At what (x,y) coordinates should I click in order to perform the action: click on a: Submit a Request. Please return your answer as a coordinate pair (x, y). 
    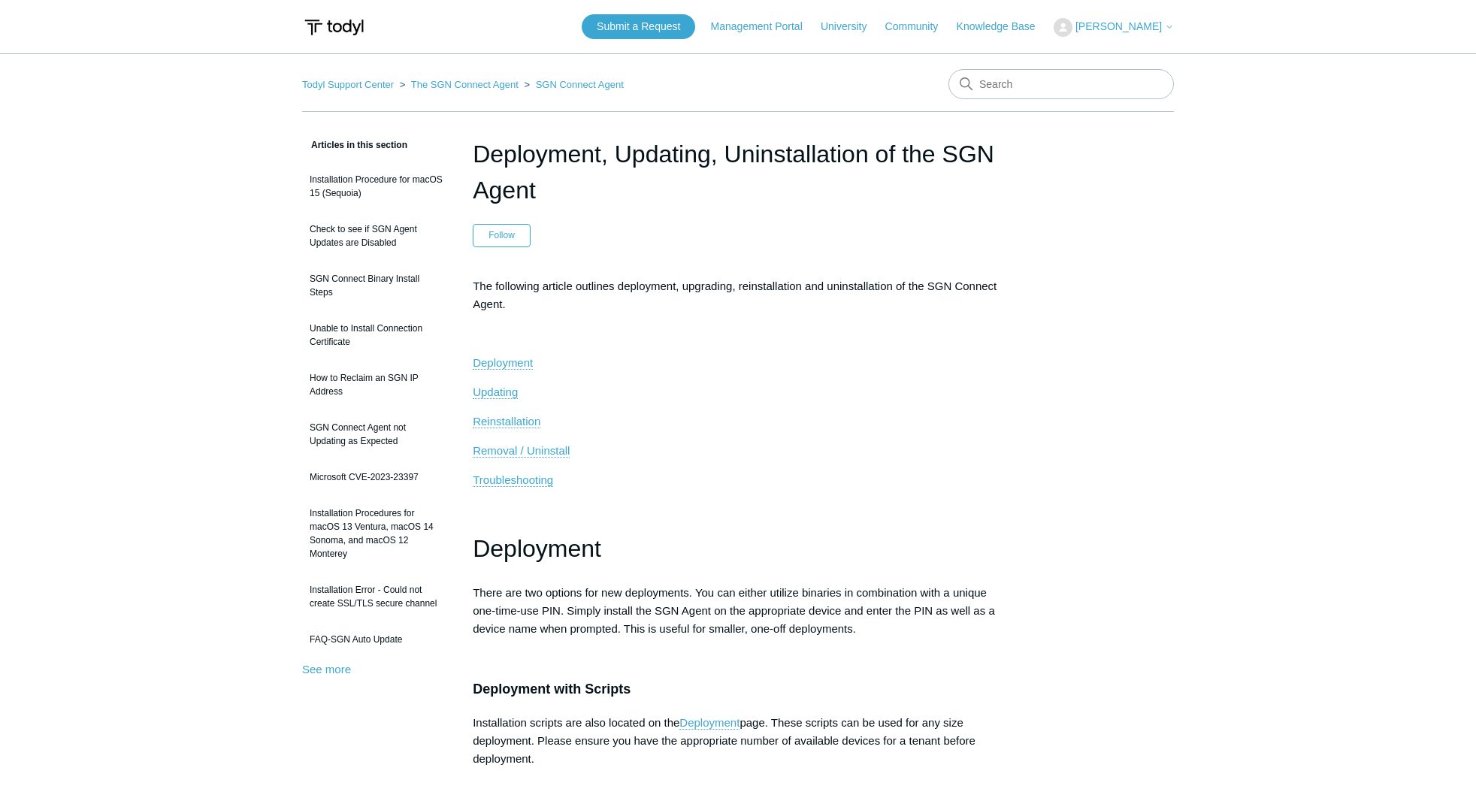
    Looking at the image, I should click on (638, 26).